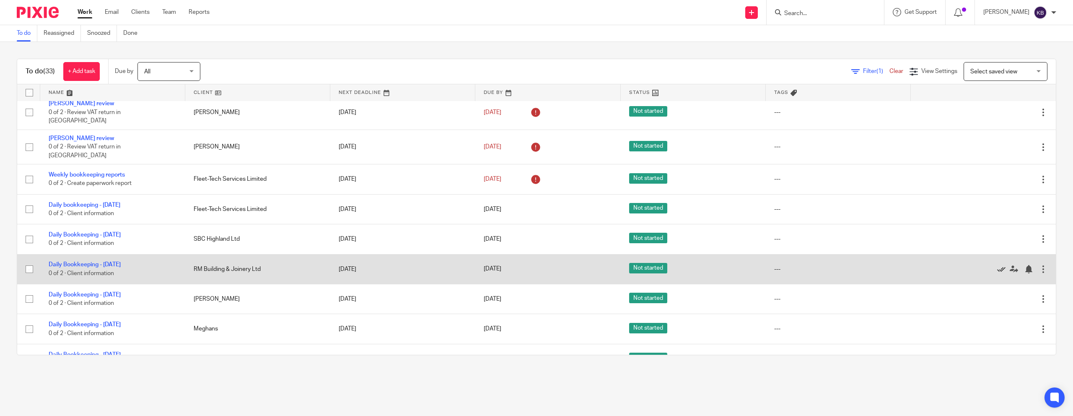 Image resolution: width=1073 pixels, height=416 pixels. I want to click on a: Clients, so click(140, 12).